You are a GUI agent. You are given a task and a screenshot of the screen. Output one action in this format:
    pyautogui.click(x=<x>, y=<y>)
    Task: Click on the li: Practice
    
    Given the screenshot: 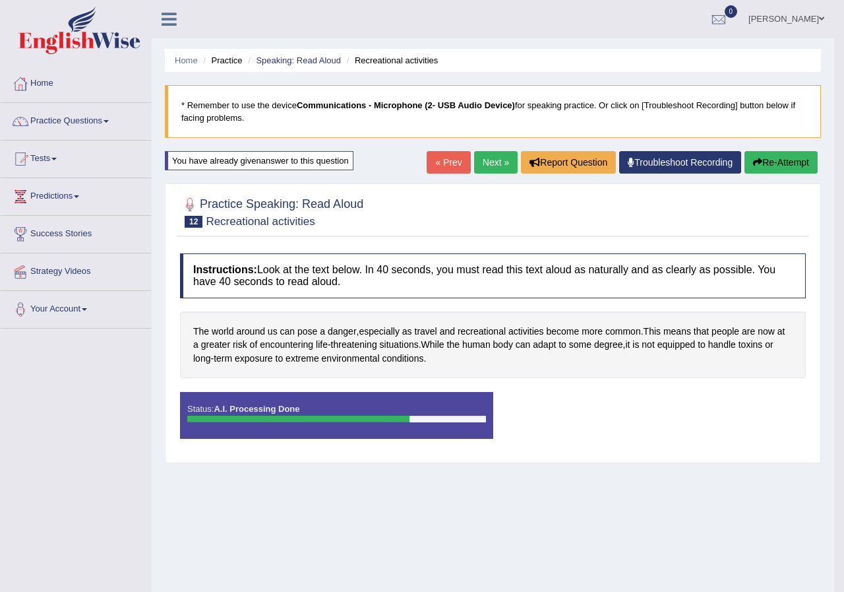 What is the action you would take?
    pyautogui.click(x=221, y=60)
    